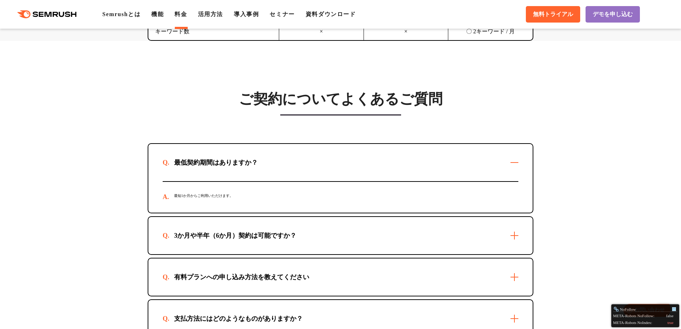 The width and height of the screenshot is (681, 329). What do you see at coordinates (238, 318) in the screenshot?
I see `div: 支払方法にはどのようなものがありますか？` at bounding box center [238, 318].